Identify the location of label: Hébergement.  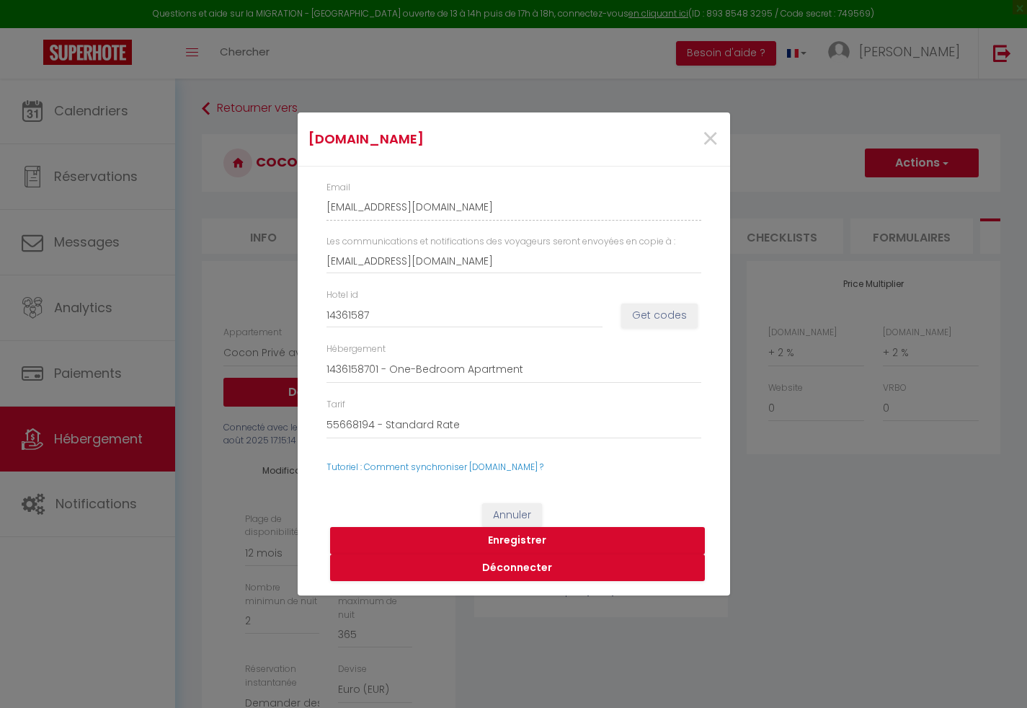
(356, 349).